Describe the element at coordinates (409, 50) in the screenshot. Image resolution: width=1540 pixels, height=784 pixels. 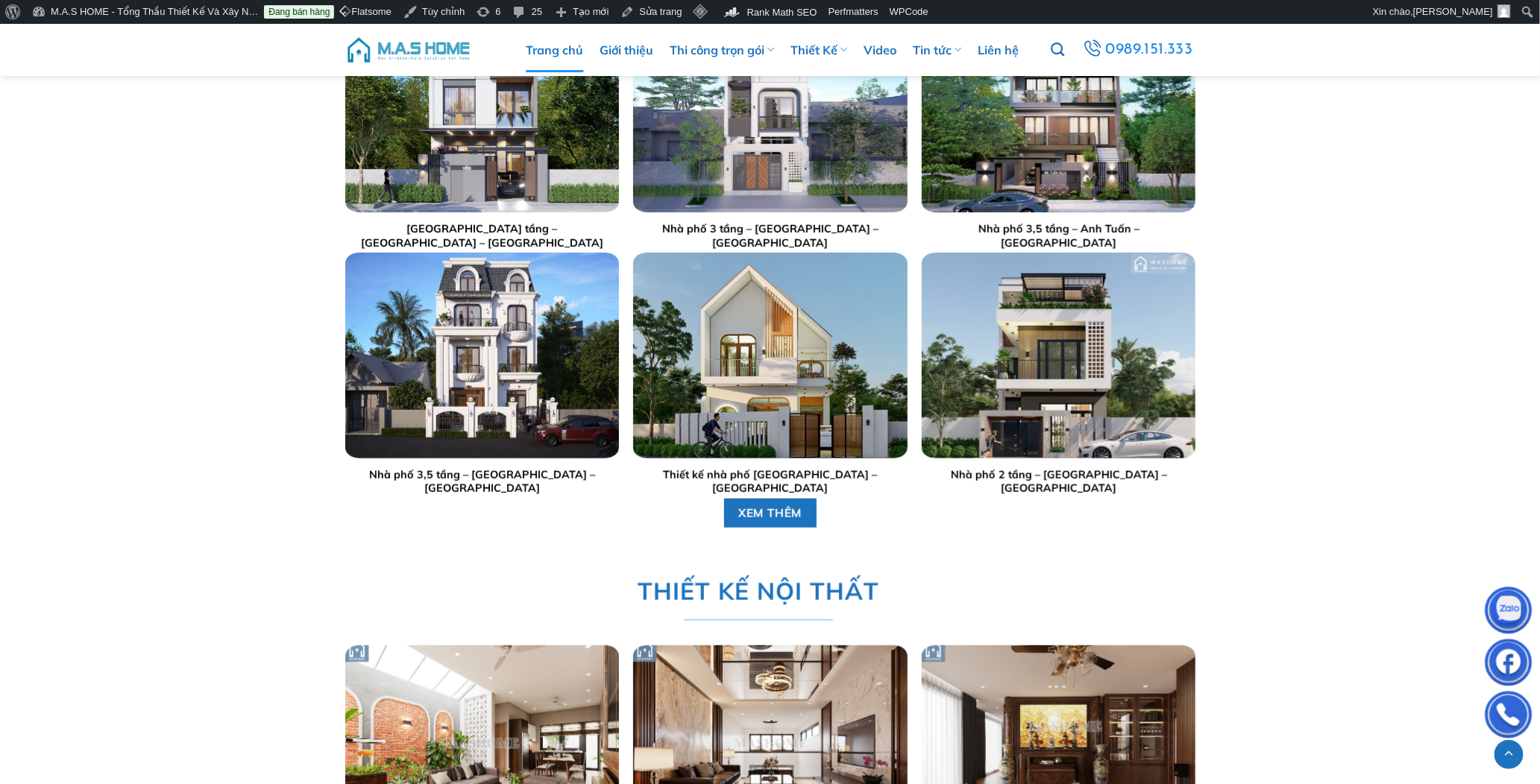
I see `img: M.A.S HOME – Tổng Thầu Thiết Kế Và Xây Nhà Trọn Gói` at that location.